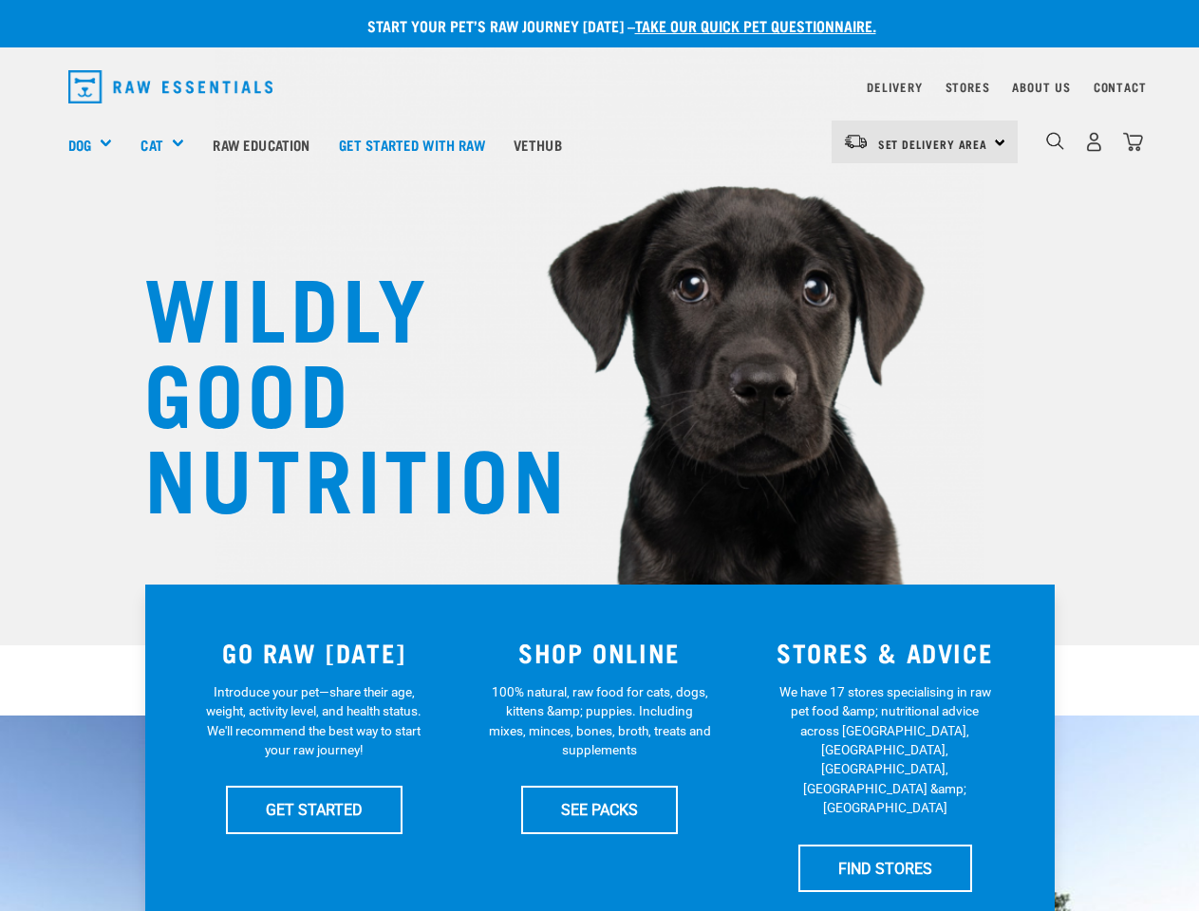 The height and width of the screenshot is (911, 1199). I want to click on a: Vethub, so click(537, 144).